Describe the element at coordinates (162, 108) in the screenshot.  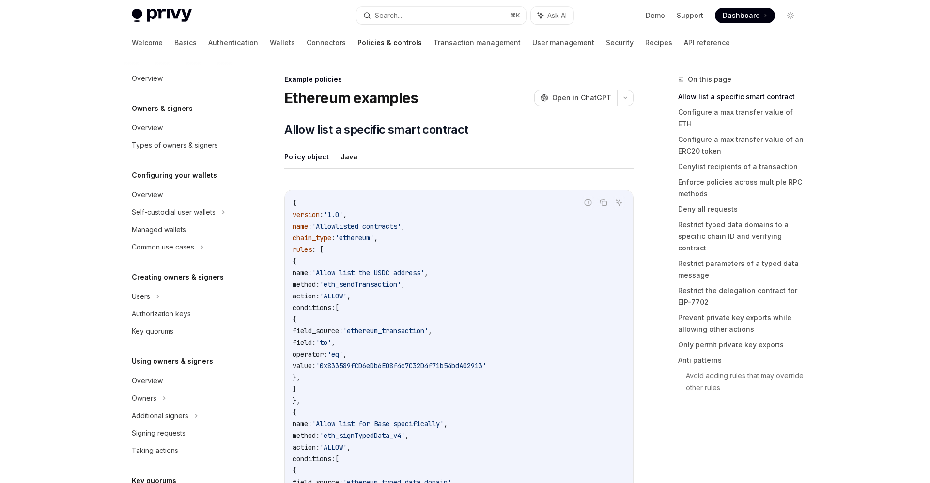
I see `h5: Owners & signers` at that location.